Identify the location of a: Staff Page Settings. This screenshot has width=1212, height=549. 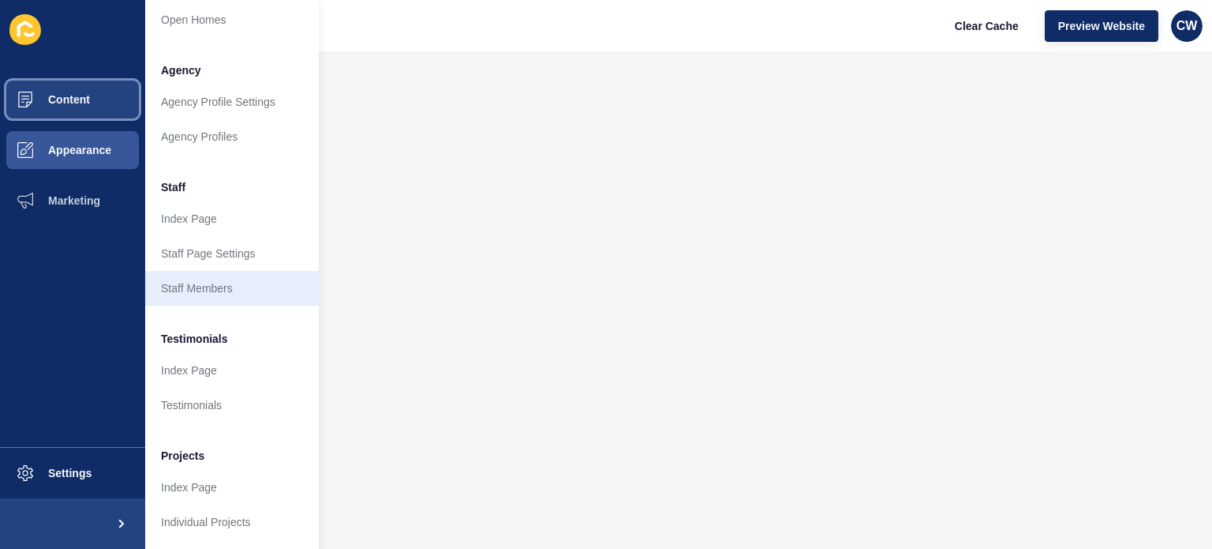
(232, 253).